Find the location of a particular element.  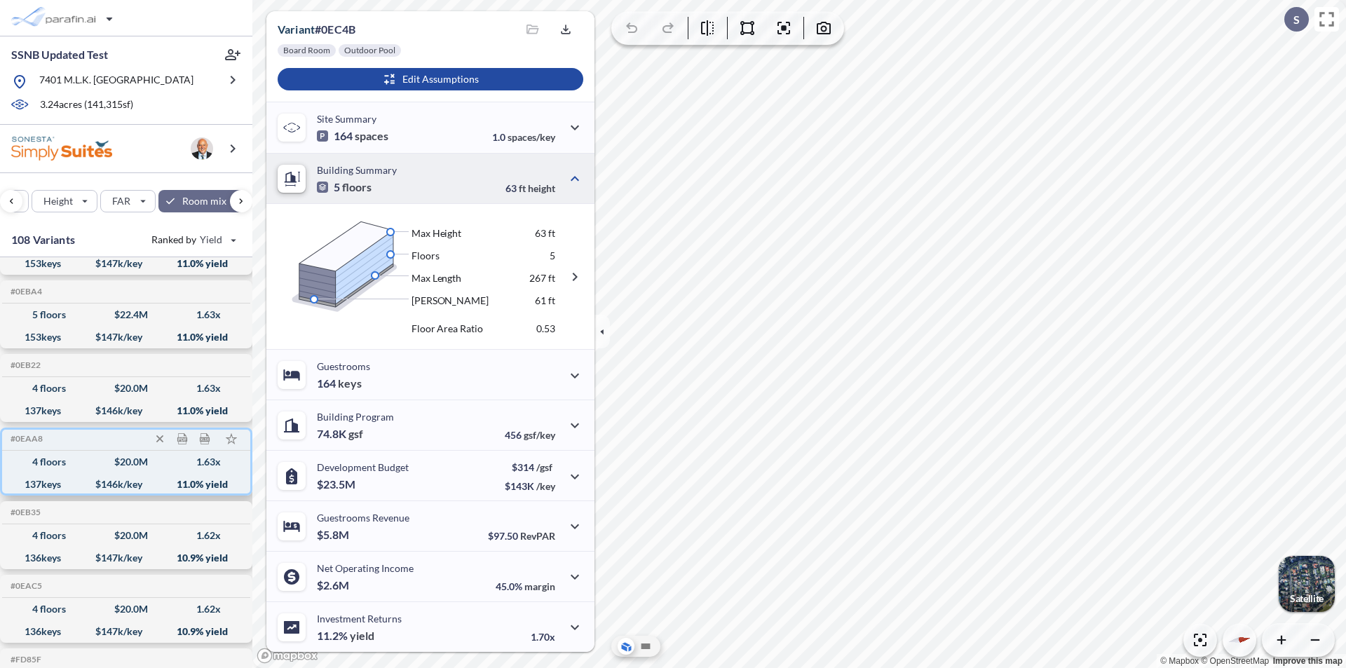

p: Net Operating Income is located at coordinates (365, 568).